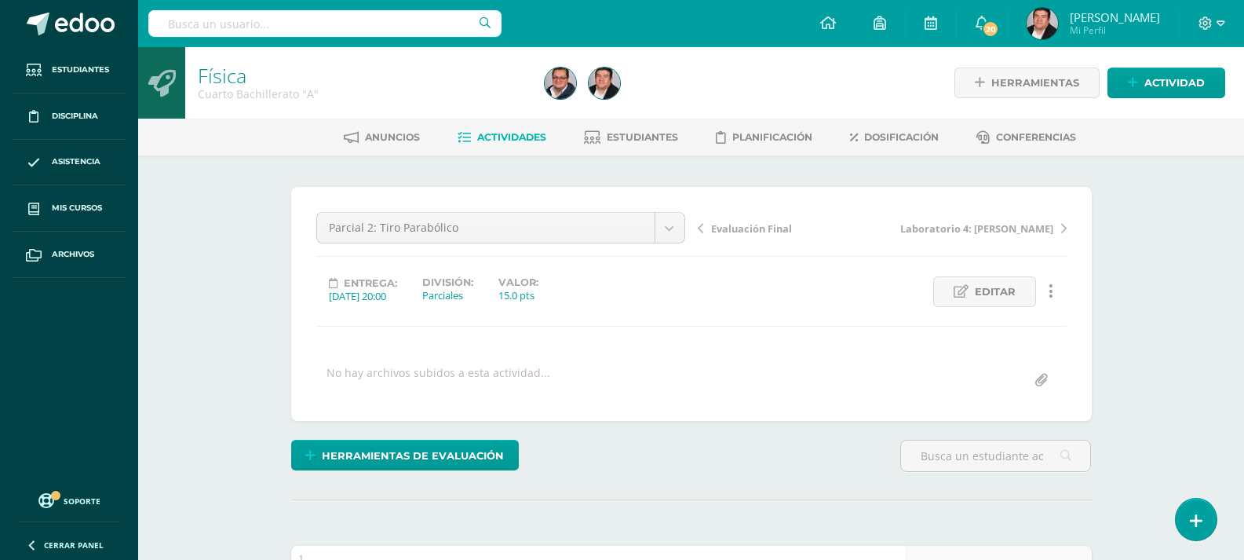 The height and width of the screenshot is (560, 1244). Describe the element at coordinates (370, 283) in the screenshot. I see `span: Entrega:` at that location.